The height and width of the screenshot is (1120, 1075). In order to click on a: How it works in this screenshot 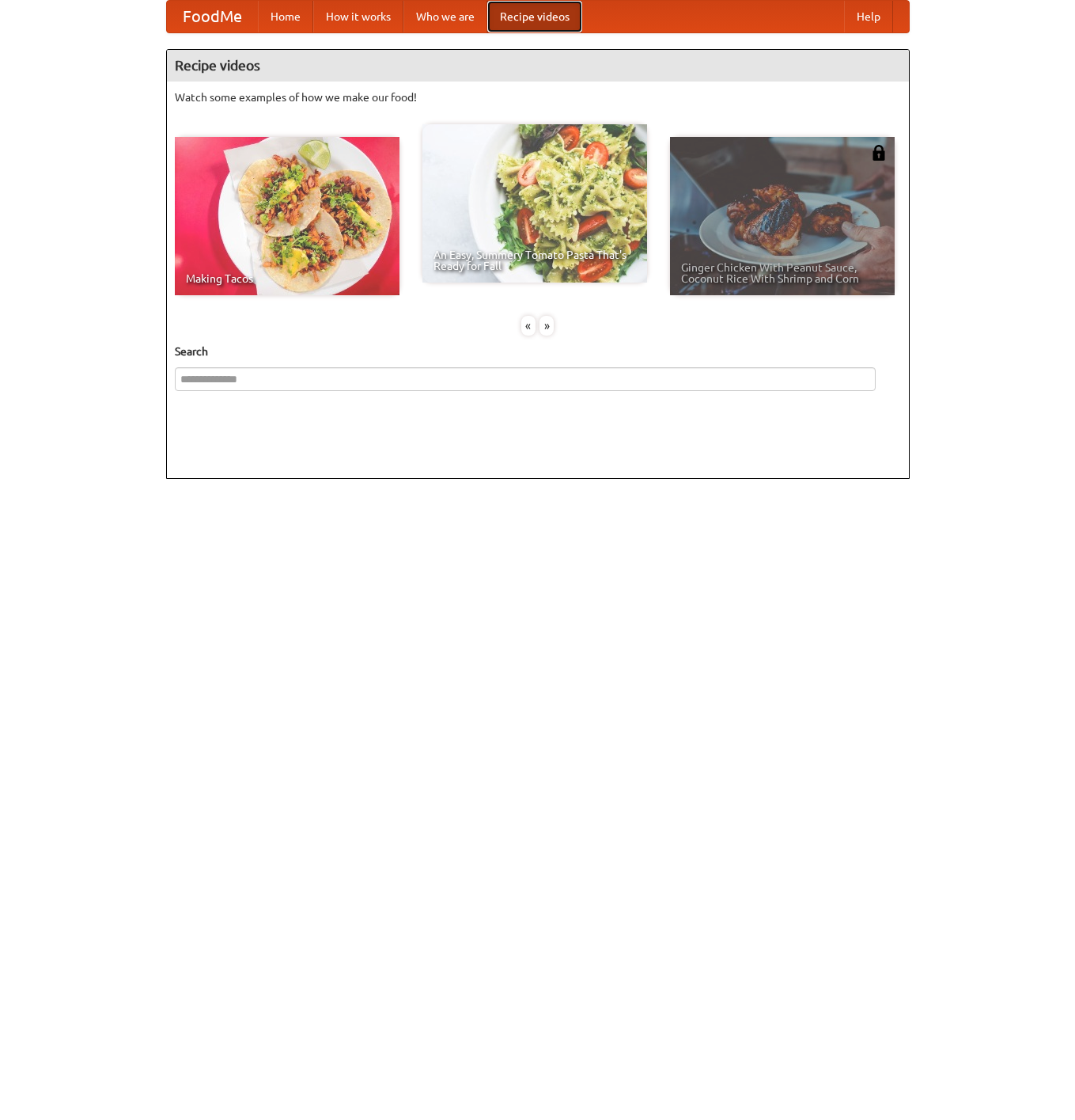, I will do `click(358, 17)`.